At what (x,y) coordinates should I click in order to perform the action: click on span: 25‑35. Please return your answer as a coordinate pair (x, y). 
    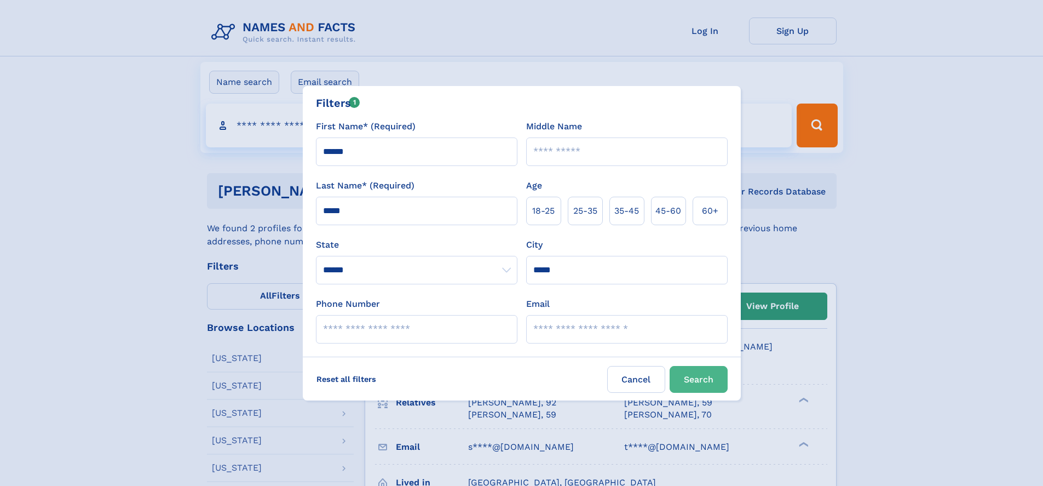
    Looking at the image, I should click on (585, 211).